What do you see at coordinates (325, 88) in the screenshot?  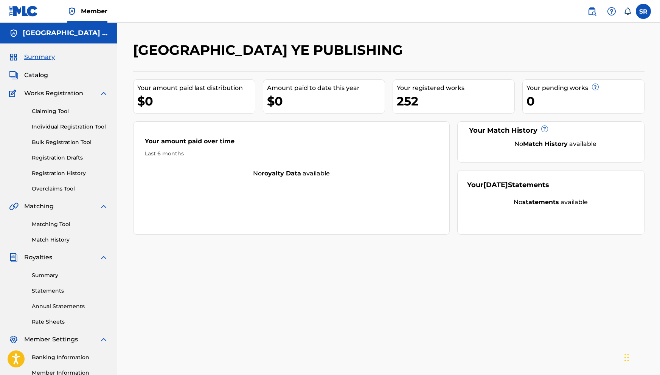 I see `div: Amount paid to date this year` at bounding box center [325, 88].